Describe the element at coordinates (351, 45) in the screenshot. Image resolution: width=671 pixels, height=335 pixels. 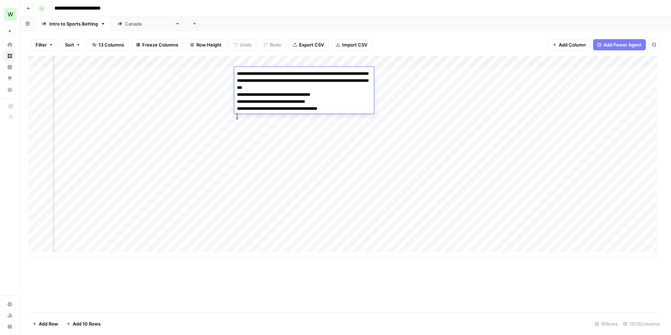
I see `button: Import CSV` at that location.